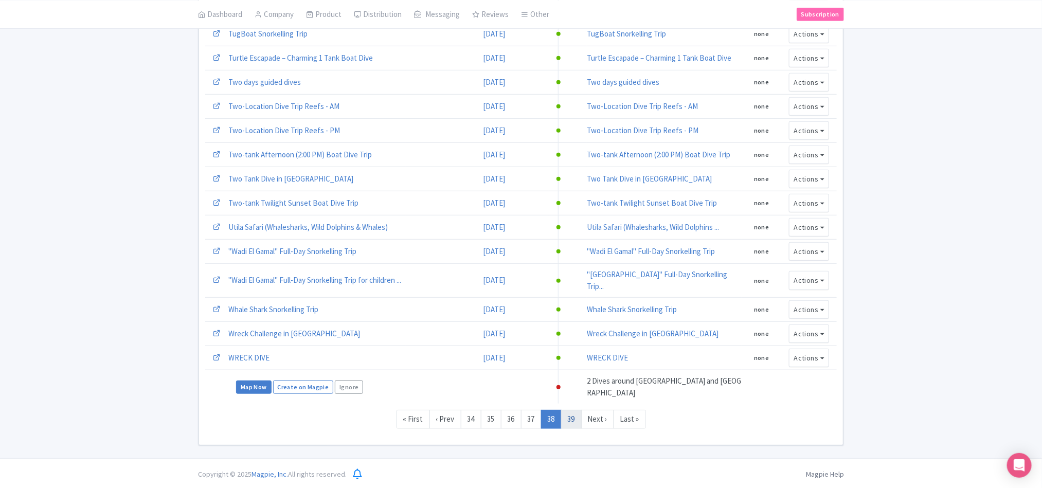  Describe the element at coordinates (572, 419) in the screenshot. I see `a: 39` at that location.